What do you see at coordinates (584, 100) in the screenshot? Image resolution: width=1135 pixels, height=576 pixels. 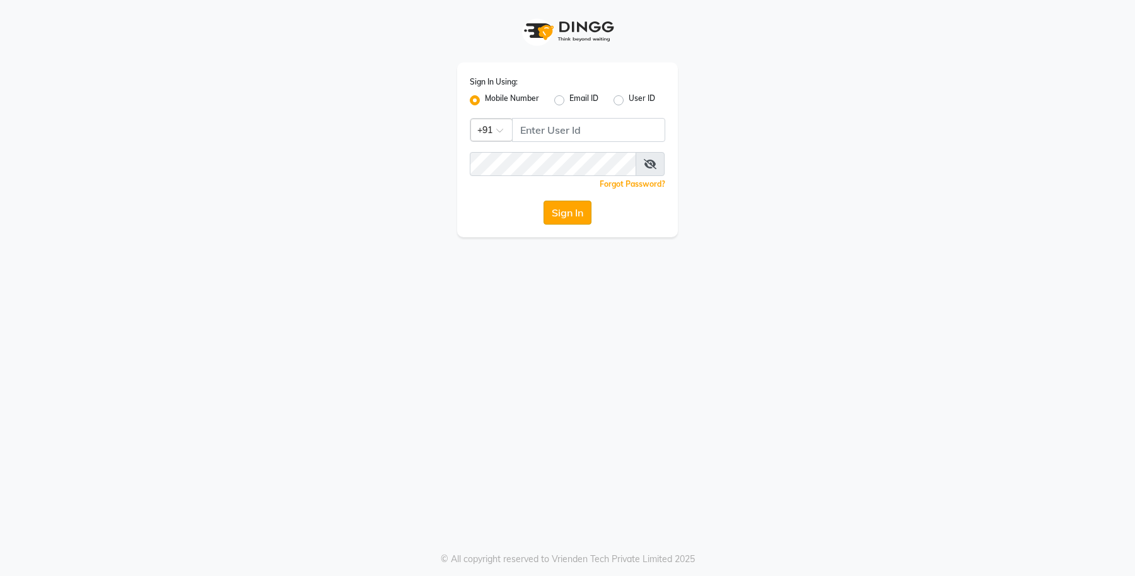 I see `label: Email ID` at bounding box center [584, 100].